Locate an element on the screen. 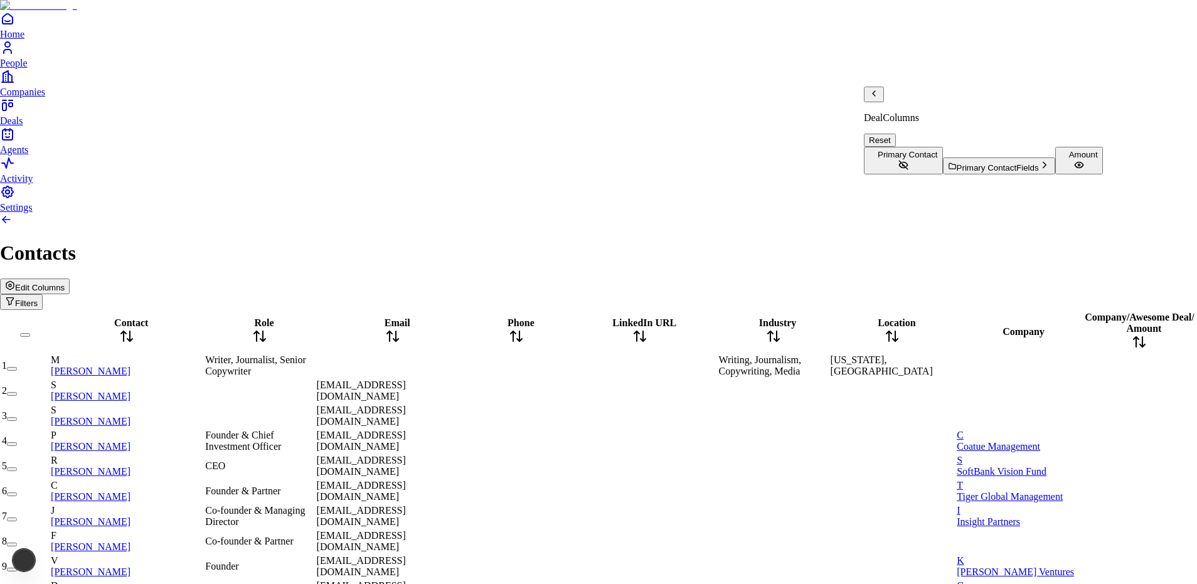  button: Back is located at coordinates (874, 94).